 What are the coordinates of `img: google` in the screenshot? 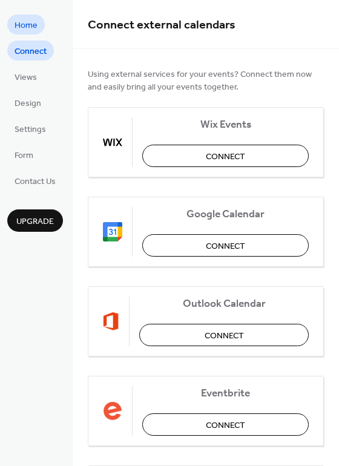 It's located at (113, 232).